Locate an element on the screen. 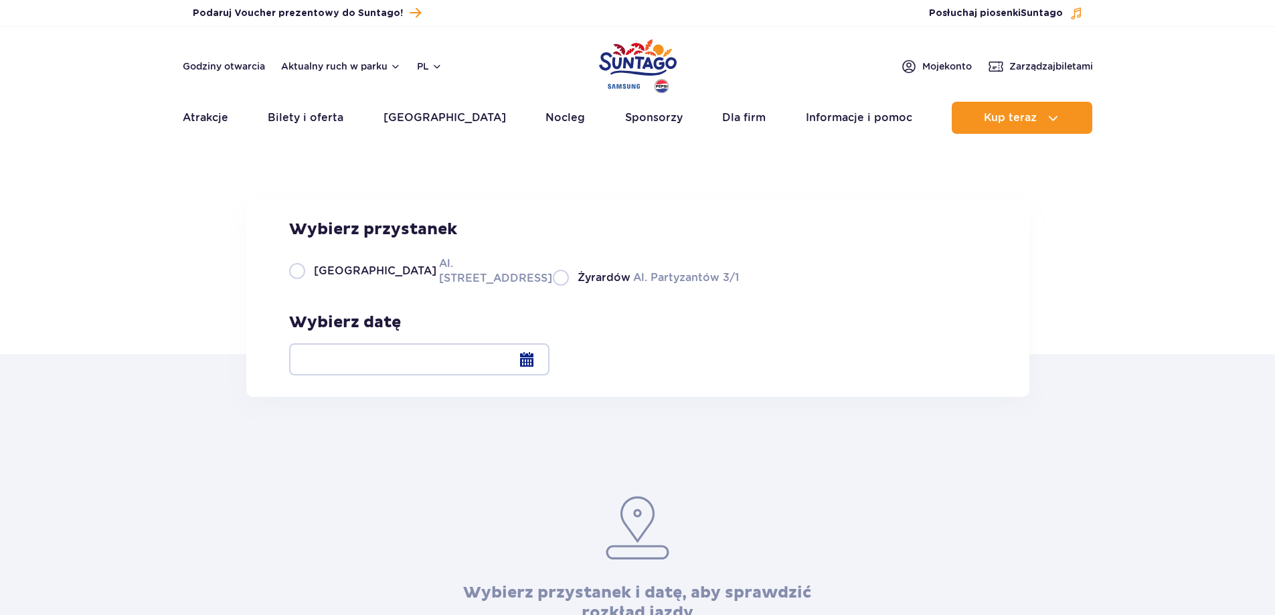  span: Żyrardów is located at coordinates (604, 278).